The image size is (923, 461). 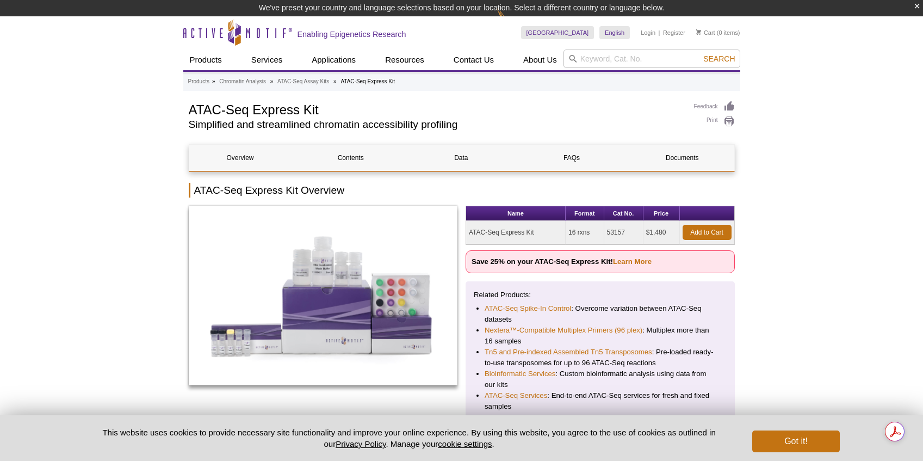 I want to click on a: Login, so click(x=648, y=33).